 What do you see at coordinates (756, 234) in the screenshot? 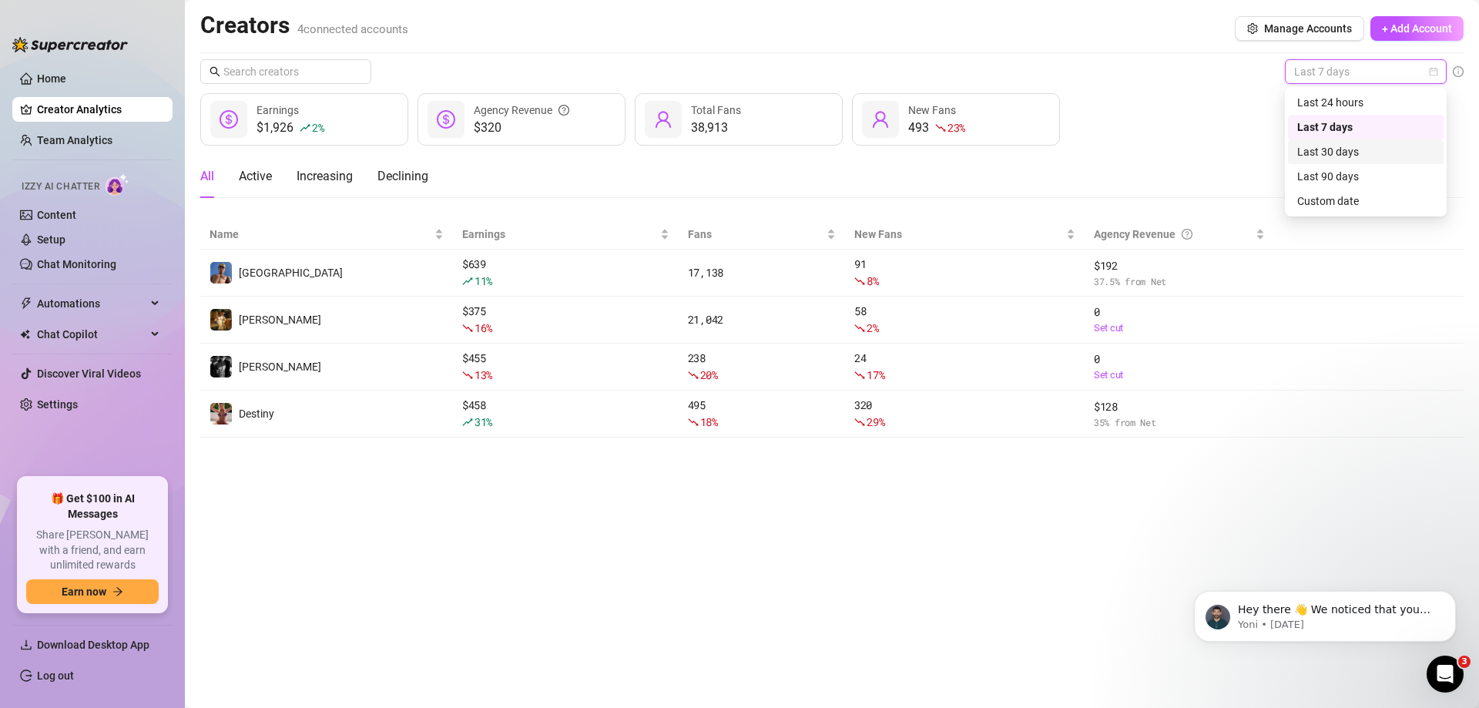
I see `span: Fans` at bounding box center [756, 234].